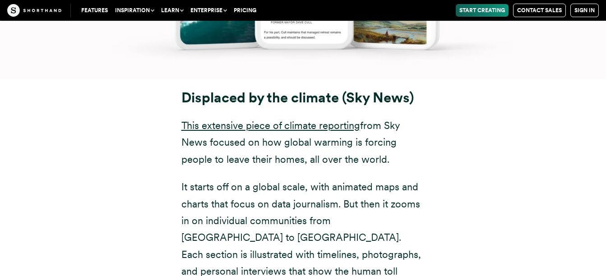  What do you see at coordinates (271, 126) in the screenshot?
I see `a: This extensive piece of climate reporting` at bounding box center [271, 126].